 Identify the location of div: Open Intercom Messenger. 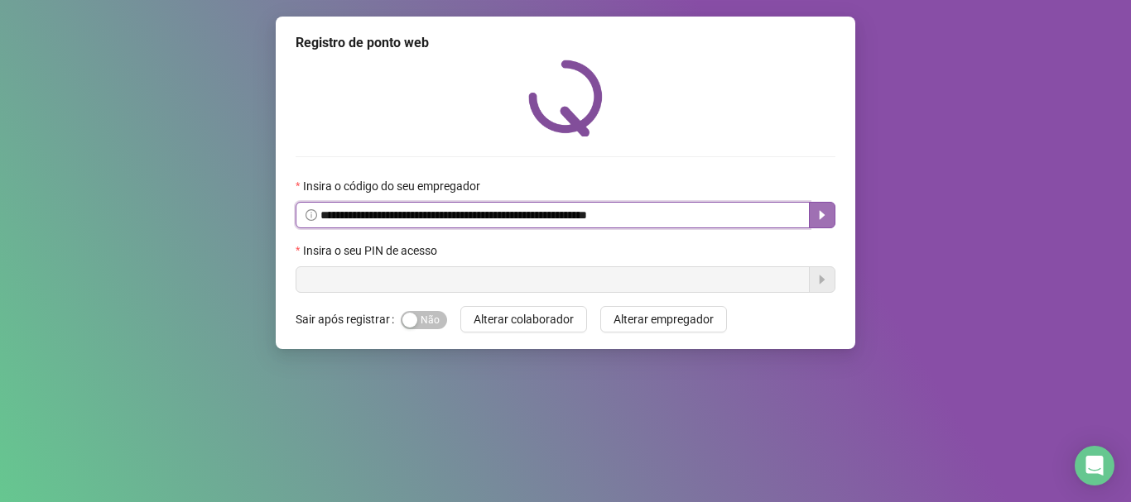
(1094, 466).